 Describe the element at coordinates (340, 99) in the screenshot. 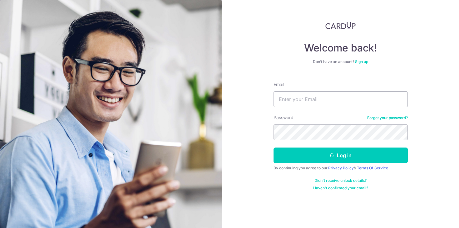

I see `input: Enter your Email` at that location.